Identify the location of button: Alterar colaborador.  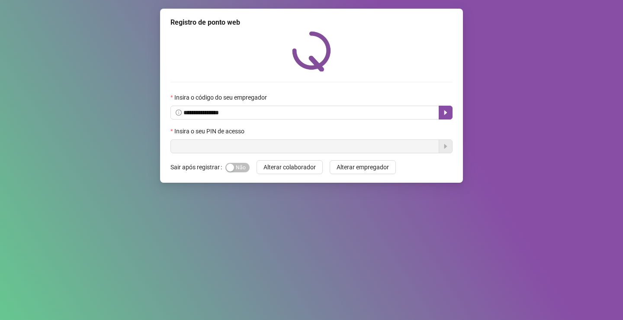
(290, 167).